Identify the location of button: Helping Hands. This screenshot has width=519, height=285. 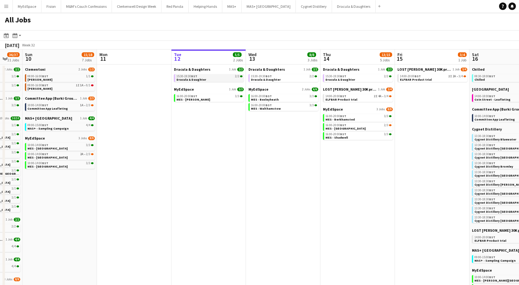
(205, 6).